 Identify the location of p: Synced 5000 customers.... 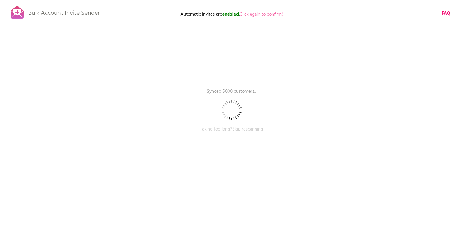
(232, 96).